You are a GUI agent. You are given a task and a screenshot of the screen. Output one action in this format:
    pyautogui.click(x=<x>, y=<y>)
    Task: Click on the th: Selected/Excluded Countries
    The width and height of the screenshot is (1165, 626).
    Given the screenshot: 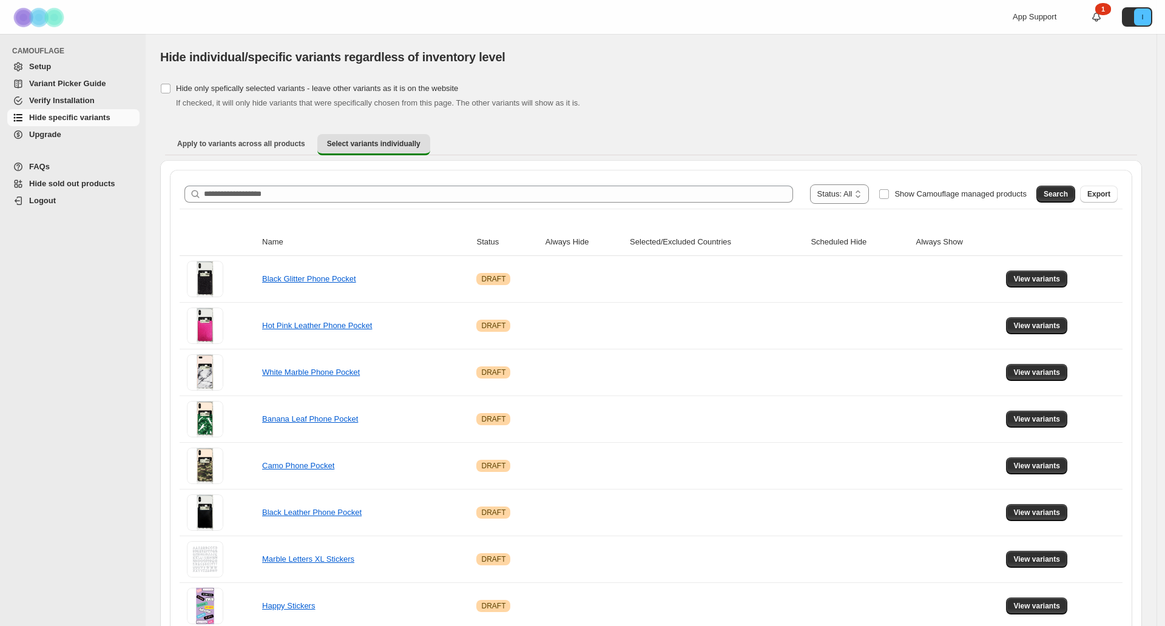 What is the action you would take?
    pyautogui.click(x=716, y=242)
    